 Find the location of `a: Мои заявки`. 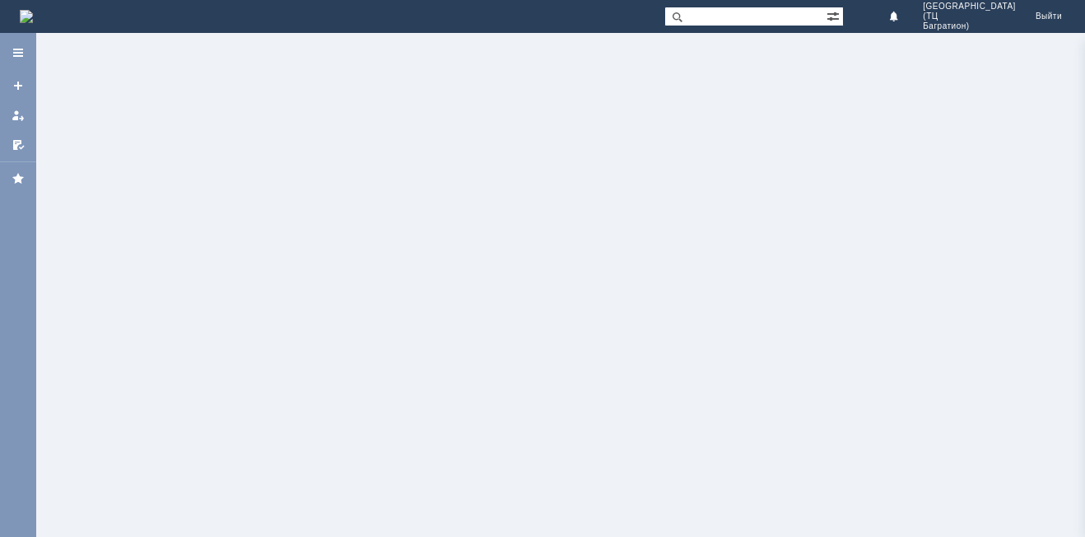

a: Мои заявки is located at coordinates (18, 115).